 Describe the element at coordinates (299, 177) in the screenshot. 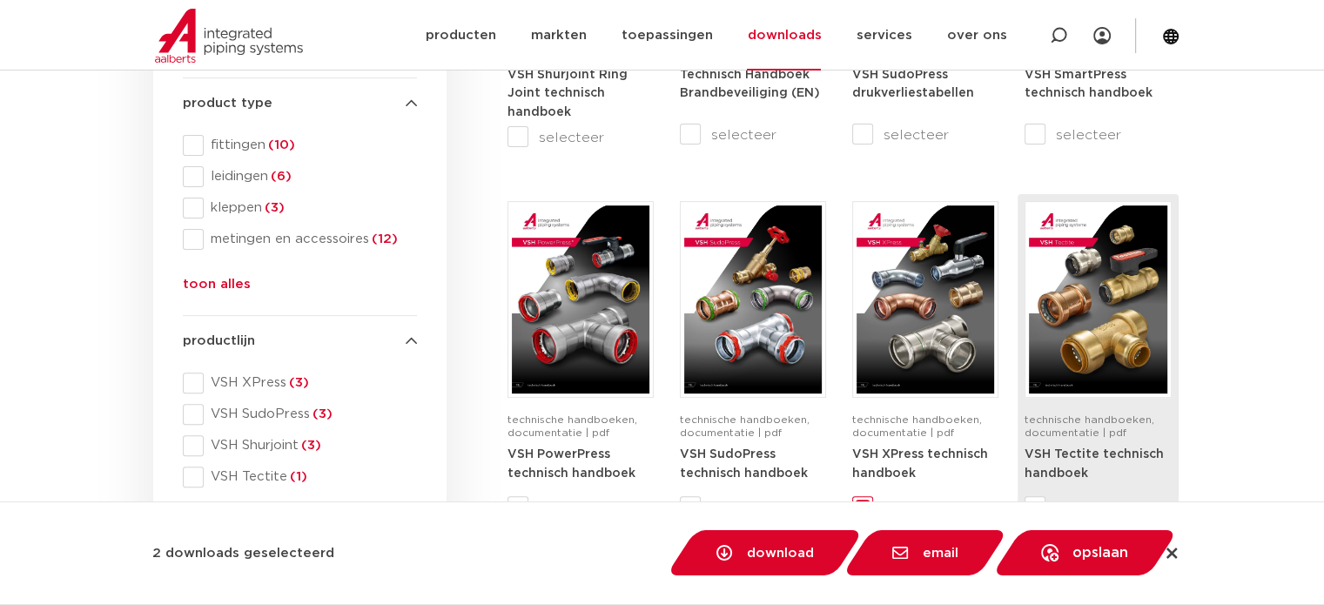

I see `div: leidingen(6)` at that location.